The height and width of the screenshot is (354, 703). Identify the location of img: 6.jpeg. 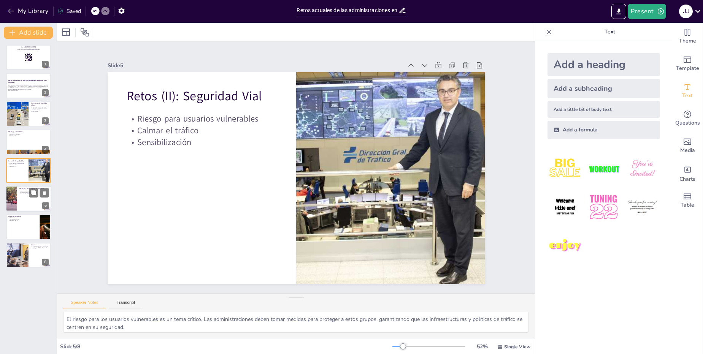
(642, 207).